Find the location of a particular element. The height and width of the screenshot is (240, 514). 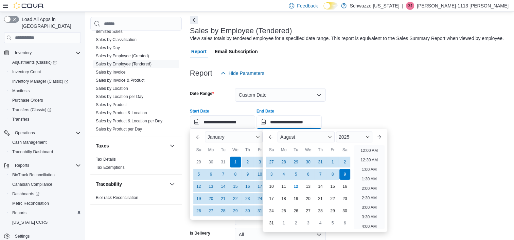

a: Sales by Product & Location per Day is located at coordinates (129, 121).